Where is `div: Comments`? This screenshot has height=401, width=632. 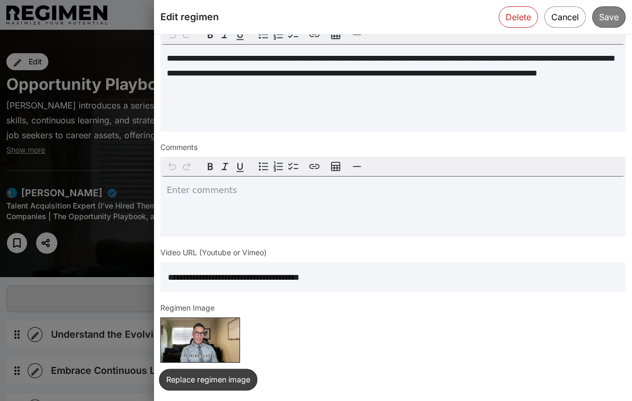
div: Comments is located at coordinates (393, 149).